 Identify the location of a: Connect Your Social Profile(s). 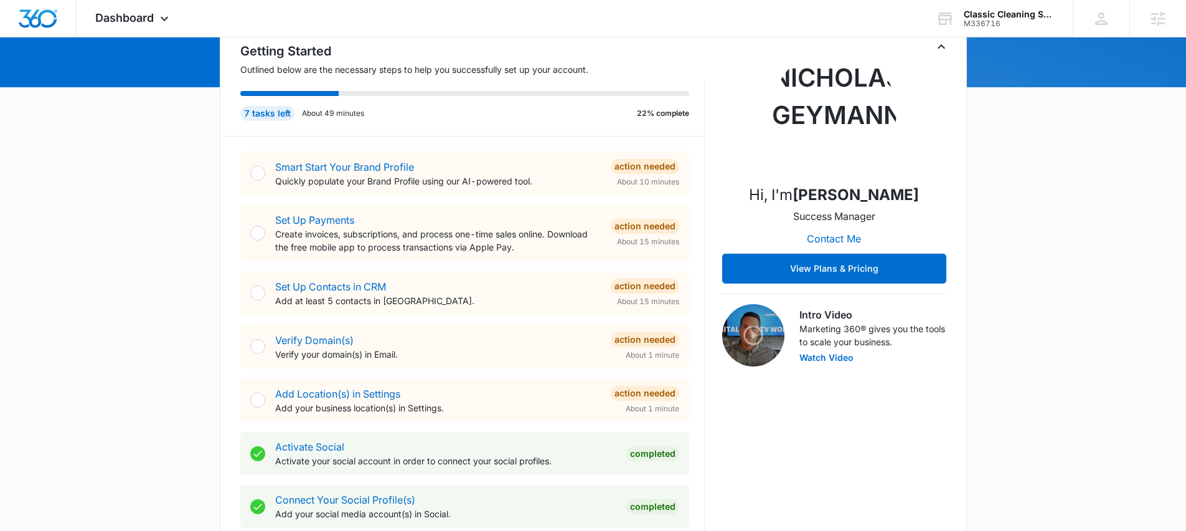
(345, 499).